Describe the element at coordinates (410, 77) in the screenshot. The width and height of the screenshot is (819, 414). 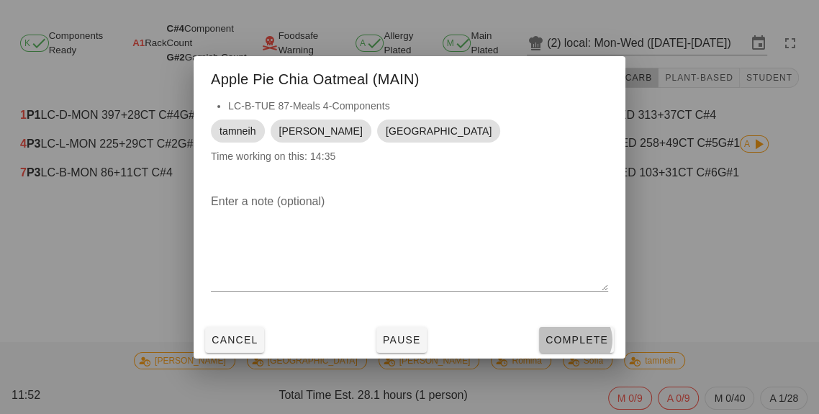
I see `div: Apple Pie Chia Oatmeal (MAIN)` at that location.